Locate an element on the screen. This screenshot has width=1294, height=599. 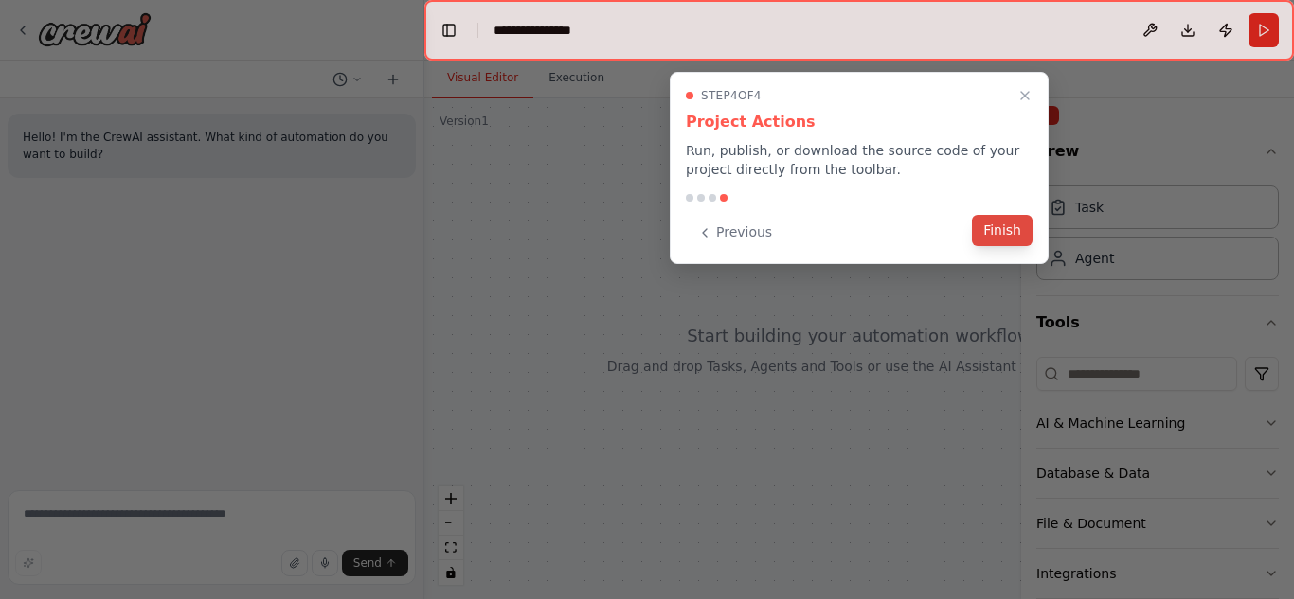
button: Previous is located at coordinates (734, 232).